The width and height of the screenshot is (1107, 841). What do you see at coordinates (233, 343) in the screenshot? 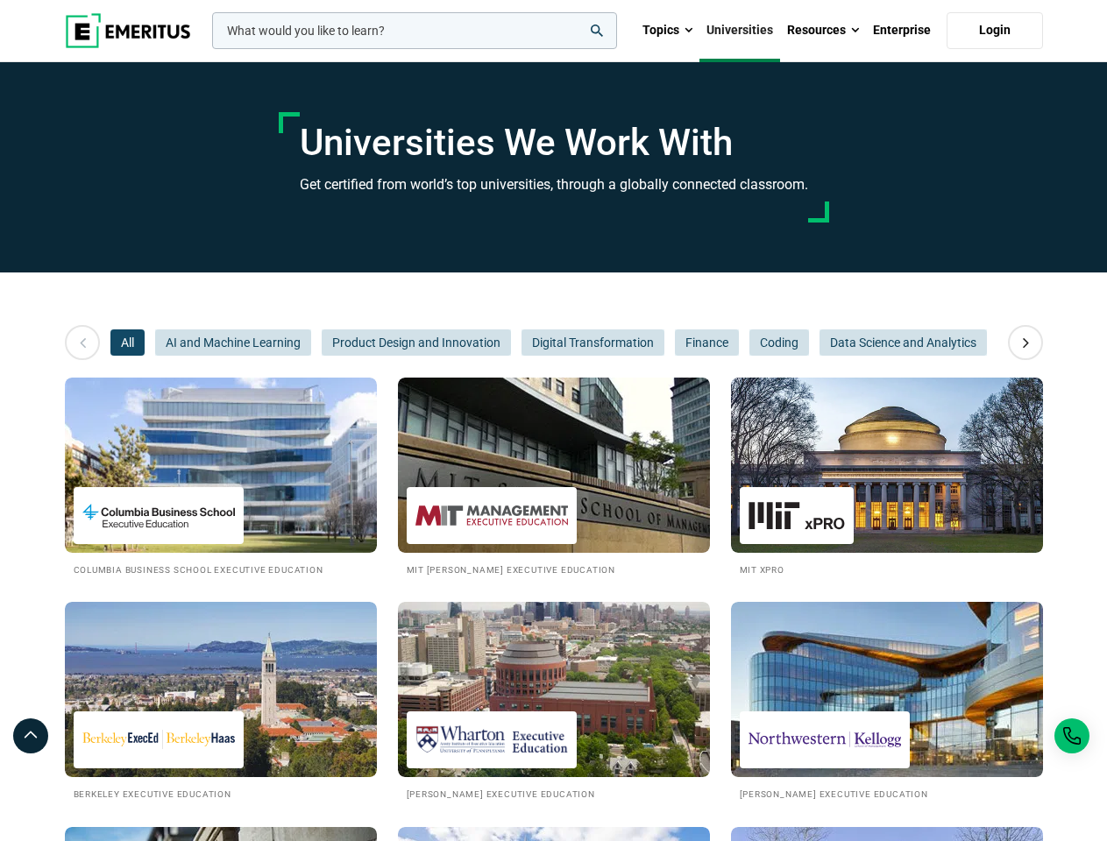
I see `span: AI and Machine Learning` at bounding box center [233, 343].